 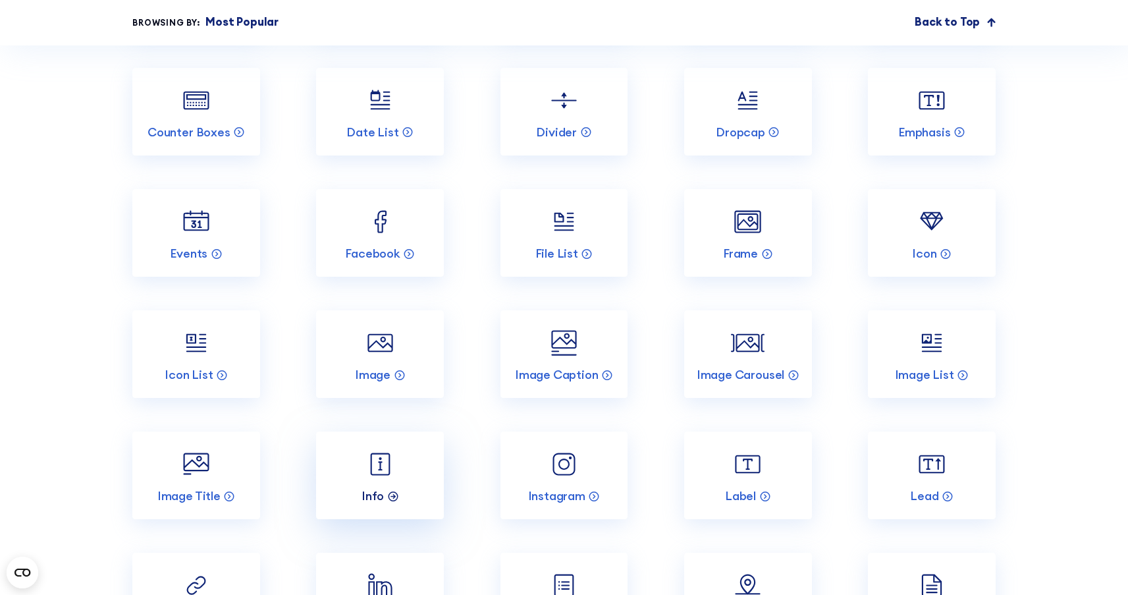 What do you see at coordinates (740, 374) in the screenshot?
I see `p: Image Carousel` at bounding box center [740, 374].